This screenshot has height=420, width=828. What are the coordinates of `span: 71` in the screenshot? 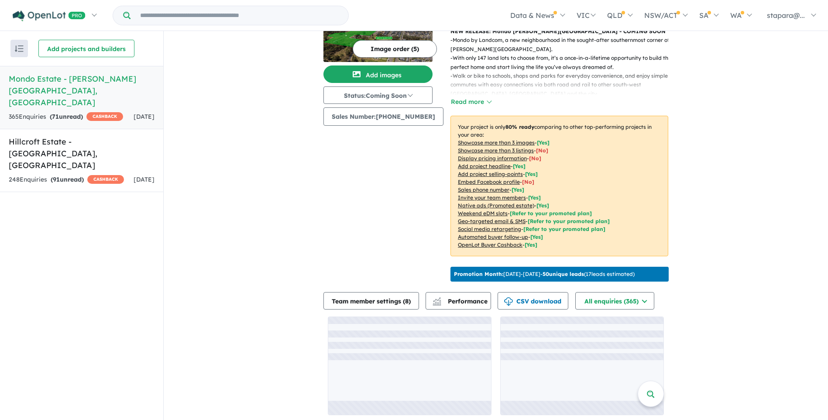 It's located at (55, 117).